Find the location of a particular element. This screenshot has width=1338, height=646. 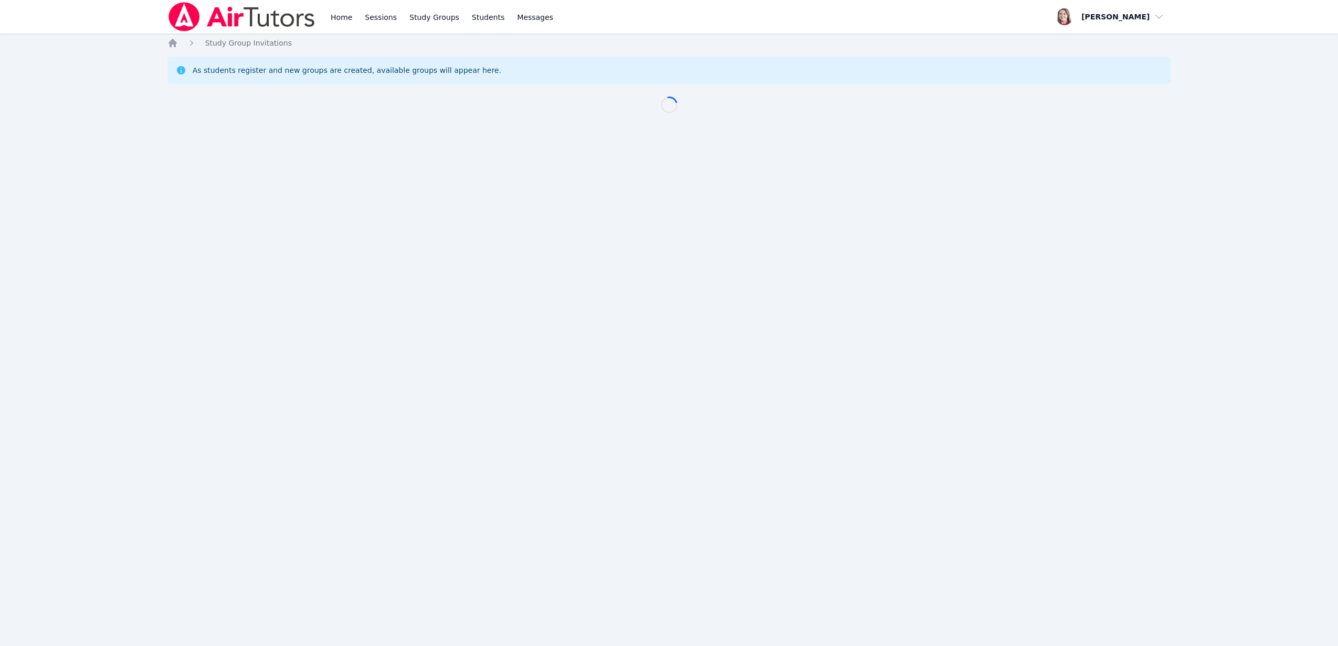

div: As students register and new groups are created, available groups will appear here. is located at coordinates (347, 70).